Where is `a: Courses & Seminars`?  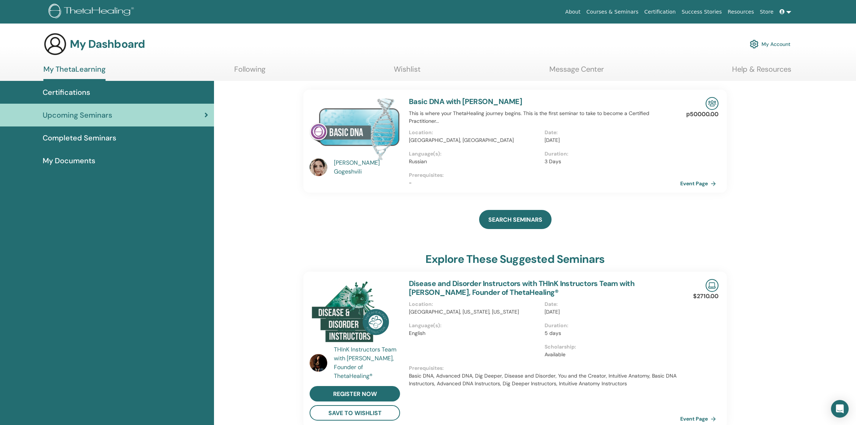 a: Courses & Seminars is located at coordinates (612, 12).